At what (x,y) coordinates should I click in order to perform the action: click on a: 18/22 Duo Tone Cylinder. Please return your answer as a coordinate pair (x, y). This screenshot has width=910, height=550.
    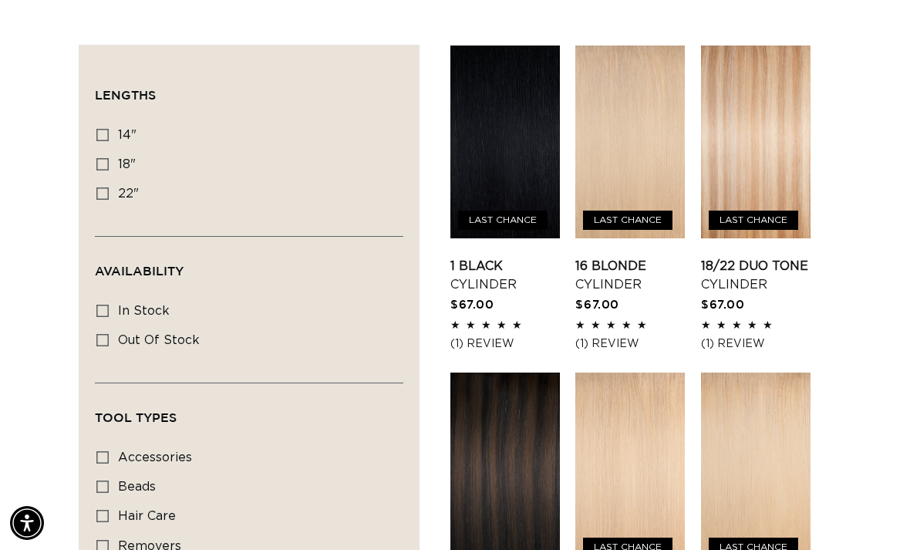
    Looking at the image, I should click on (756, 275).